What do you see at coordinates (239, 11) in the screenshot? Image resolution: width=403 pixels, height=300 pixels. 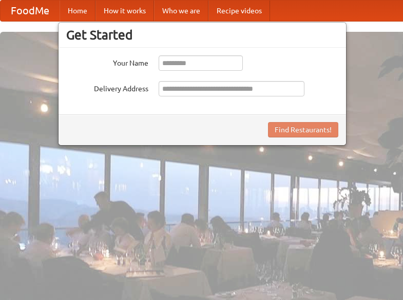 I see `a: Recipe videos` at bounding box center [239, 11].